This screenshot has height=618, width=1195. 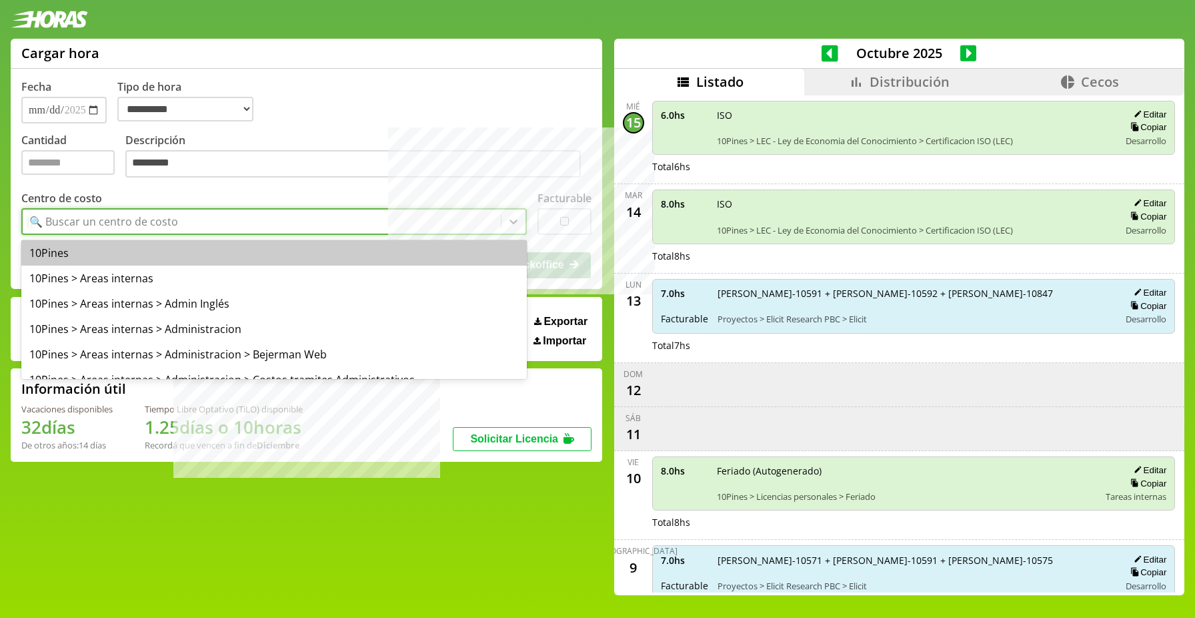 I want to click on div: sáb, so click(x=633, y=417).